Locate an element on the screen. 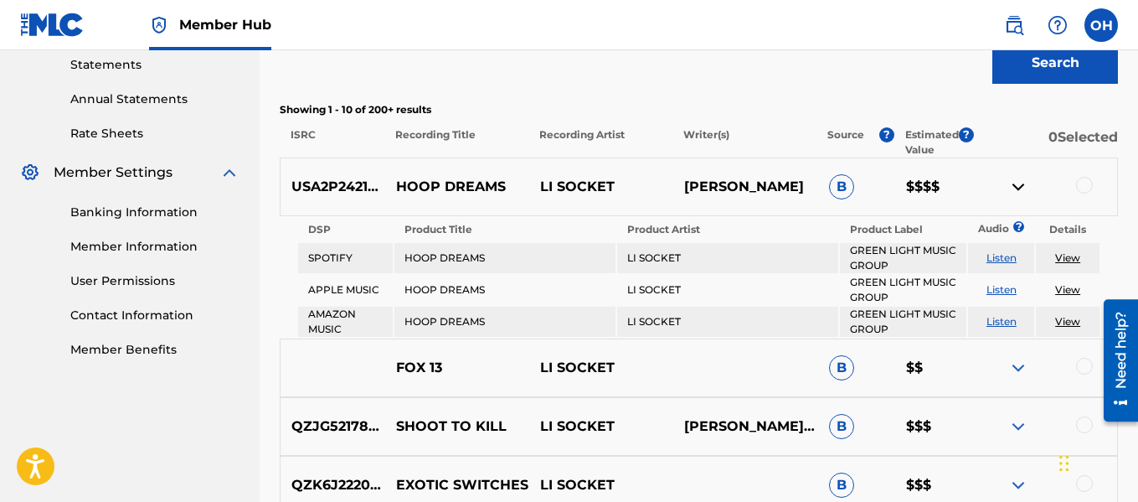 The height and width of the screenshot is (502, 1138). p: FOX 13 is located at coordinates (457, 368).